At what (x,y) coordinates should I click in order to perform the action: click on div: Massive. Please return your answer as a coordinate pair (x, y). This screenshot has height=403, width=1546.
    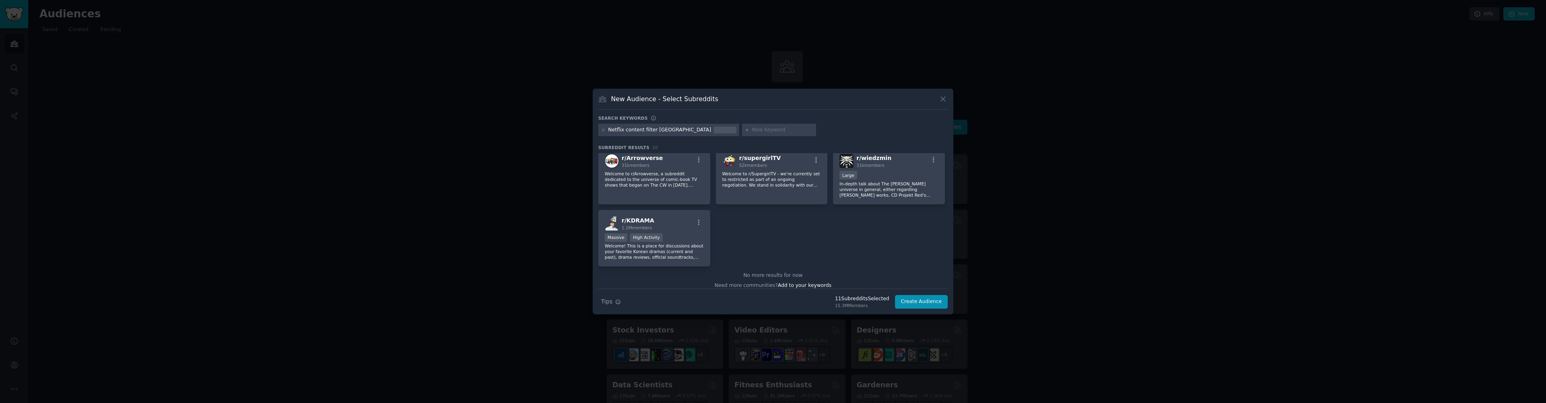
    Looking at the image, I should click on (616, 237).